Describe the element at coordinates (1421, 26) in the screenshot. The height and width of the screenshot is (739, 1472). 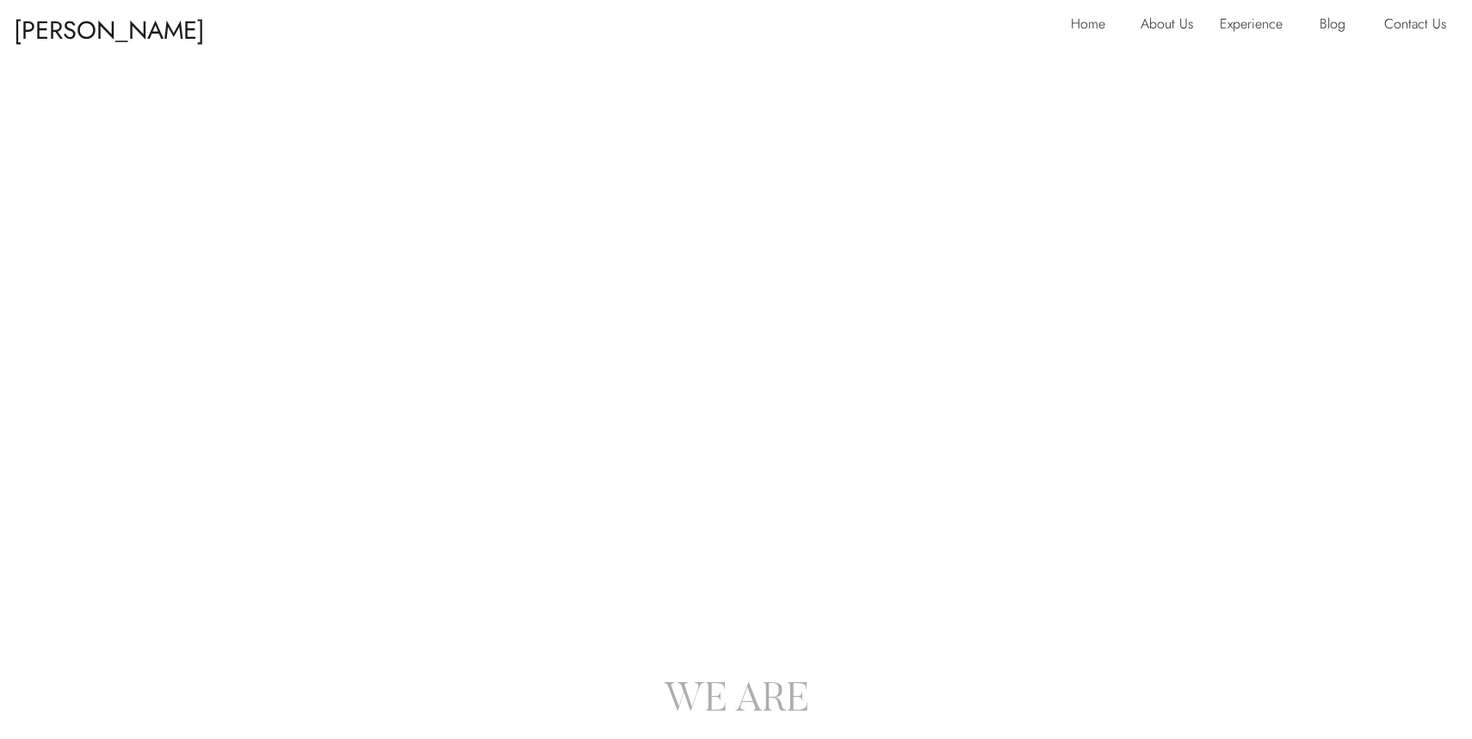
I see `p: Contact Us` at that location.